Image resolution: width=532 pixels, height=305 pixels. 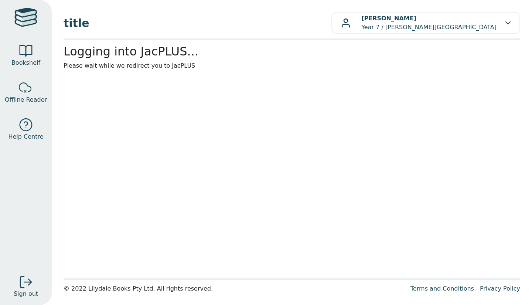 What do you see at coordinates (197, 23) in the screenshot?
I see `span: title` at bounding box center [197, 23].